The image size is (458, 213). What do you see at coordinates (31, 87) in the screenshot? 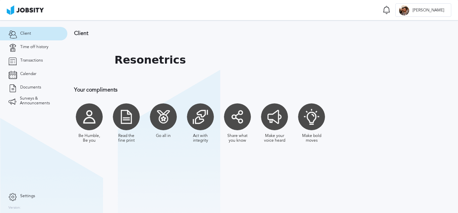
I see `span: Documents` at bounding box center [31, 87].